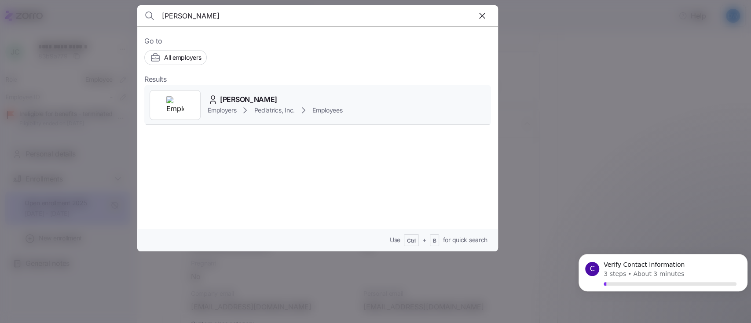 The image size is (751, 323). Describe the element at coordinates (95, 21) in the screenshot. I see `p: Verify Contact Information` at that location.